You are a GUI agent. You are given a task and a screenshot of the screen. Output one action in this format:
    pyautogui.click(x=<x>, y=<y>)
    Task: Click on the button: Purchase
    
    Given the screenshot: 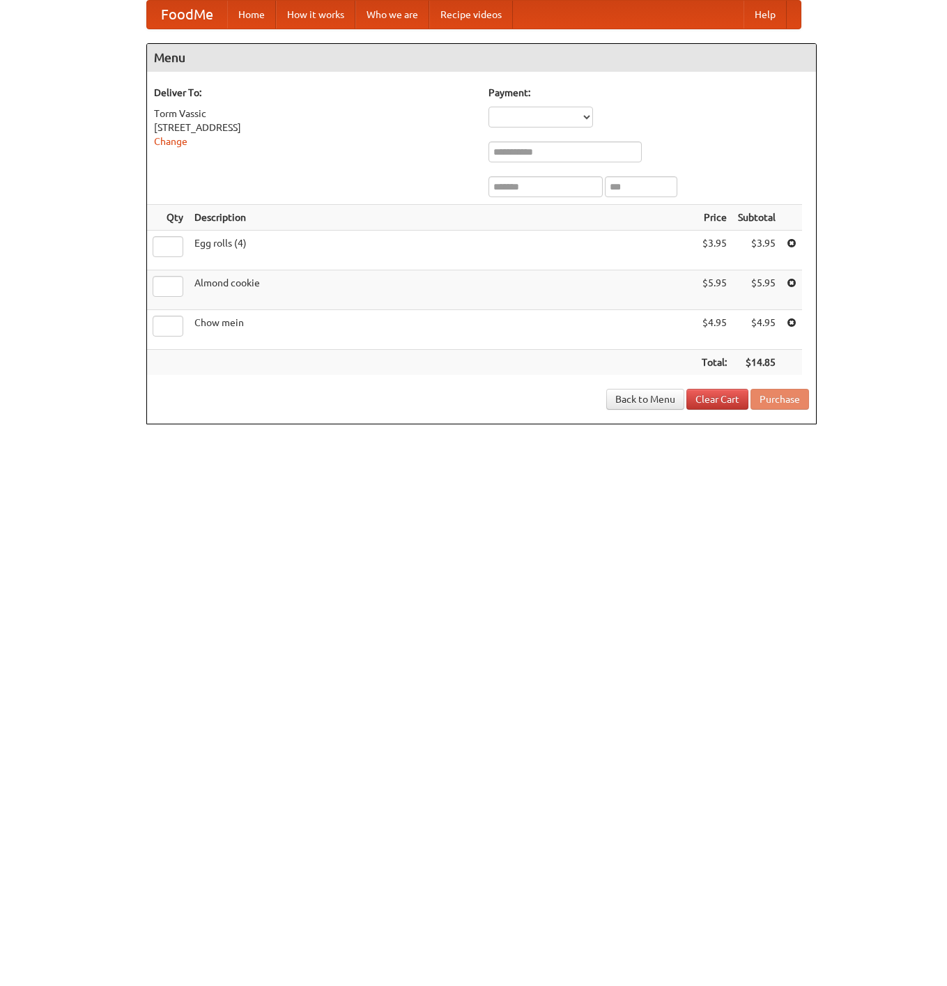 What is the action you would take?
    pyautogui.click(x=780, y=399)
    